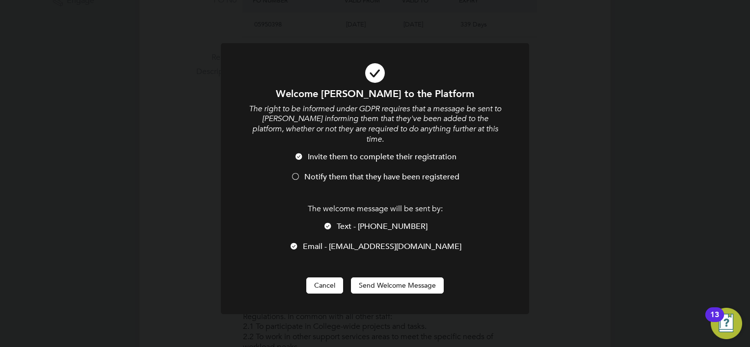 The height and width of the screenshot is (347, 750). I want to click on button: Send Welcome Message, so click(397, 286).